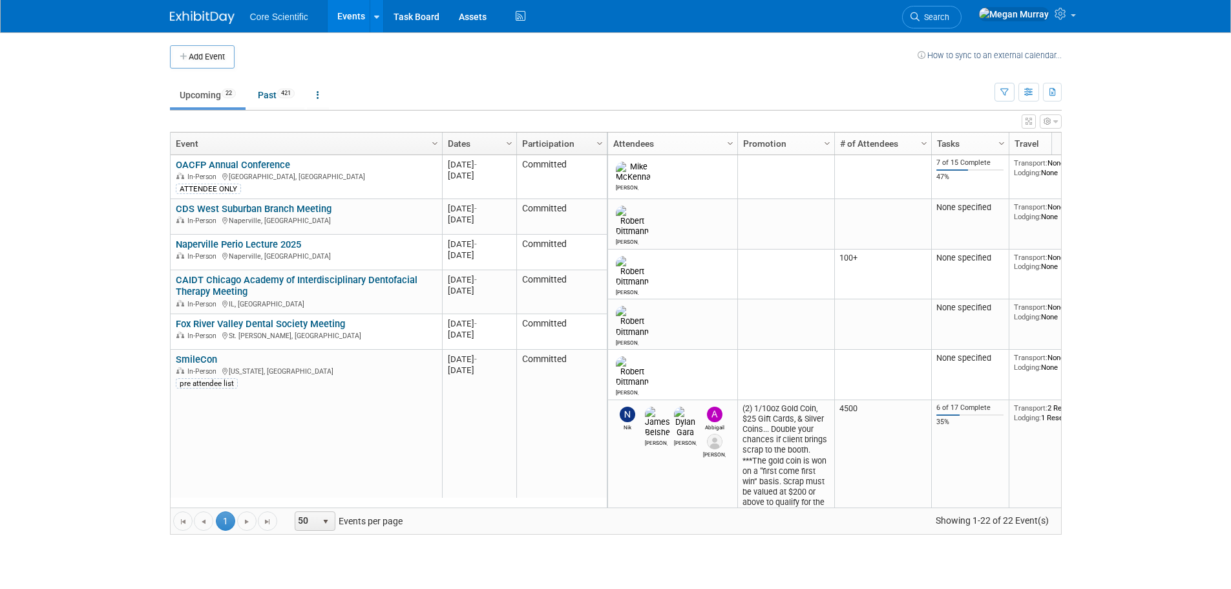  Describe the element at coordinates (202, 17) in the screenshot. I see `img: ExhibitDay` at that location.